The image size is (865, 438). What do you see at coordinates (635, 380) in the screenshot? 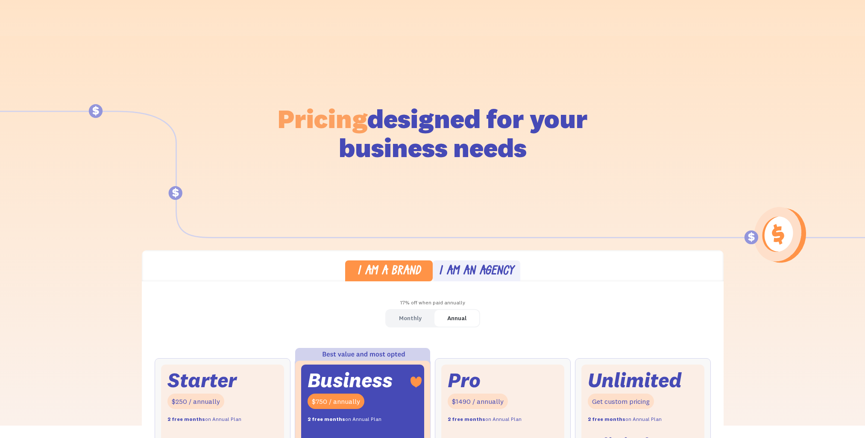
I see `div: Unlimited` at bounding box center [635, 380].